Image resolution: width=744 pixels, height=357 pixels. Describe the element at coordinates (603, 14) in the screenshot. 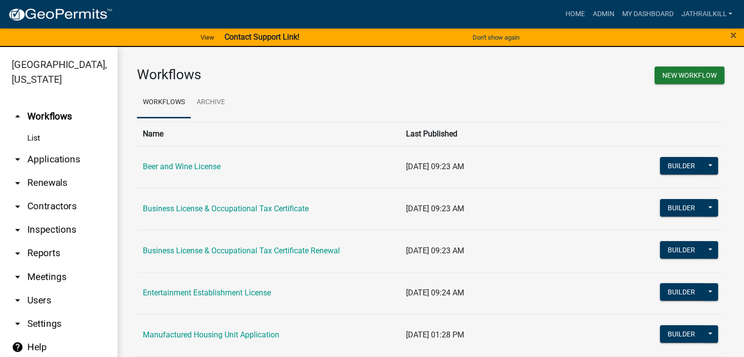

I see `a: Admin` at that location.